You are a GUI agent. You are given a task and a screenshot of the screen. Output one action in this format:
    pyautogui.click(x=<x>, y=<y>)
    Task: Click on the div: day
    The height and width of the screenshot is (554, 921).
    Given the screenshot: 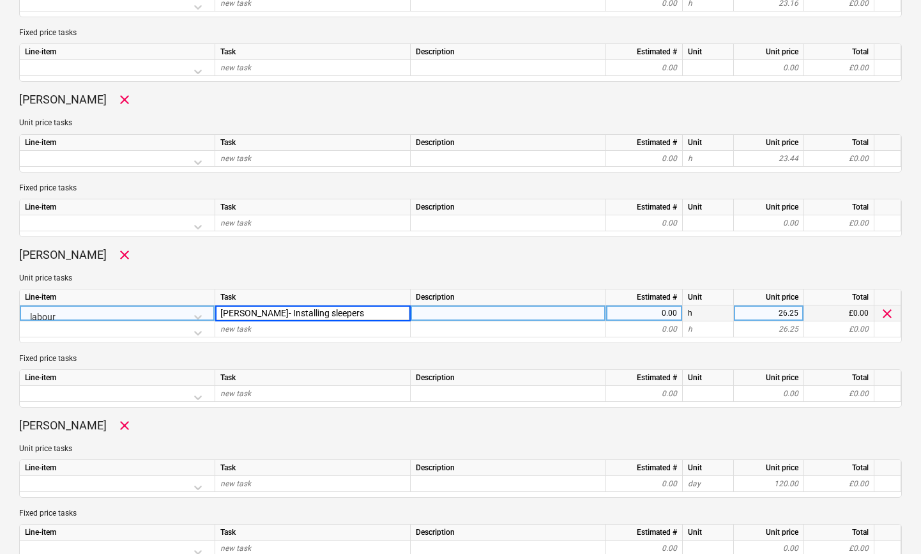 What is the action you would take?
    pyautogui.click(x=708, y=483)
    